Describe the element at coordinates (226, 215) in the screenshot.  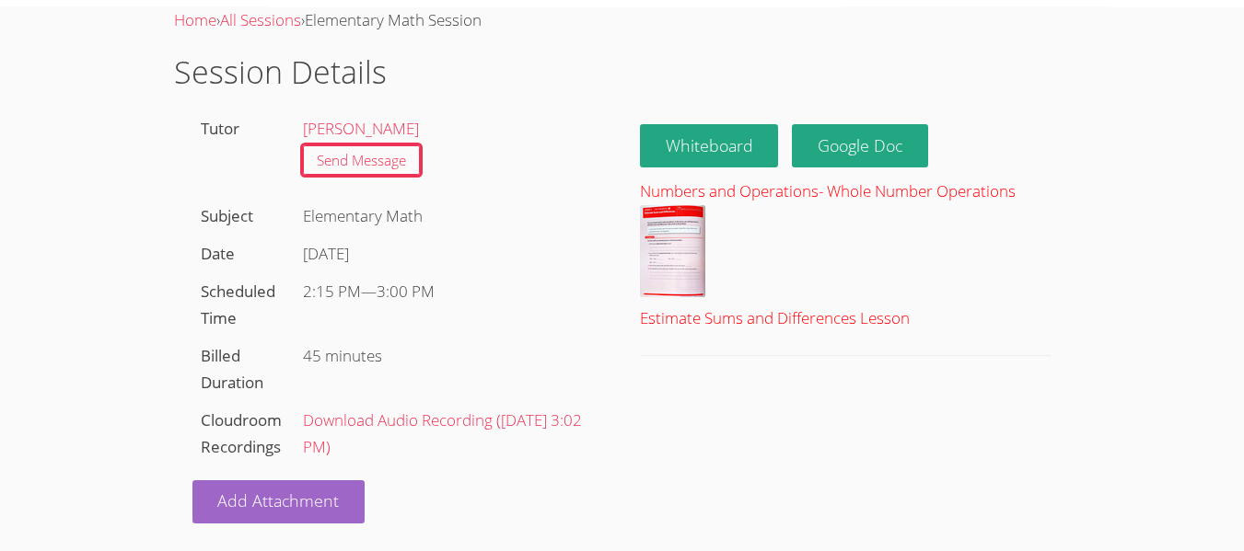
I see `label: Subject` at that location.